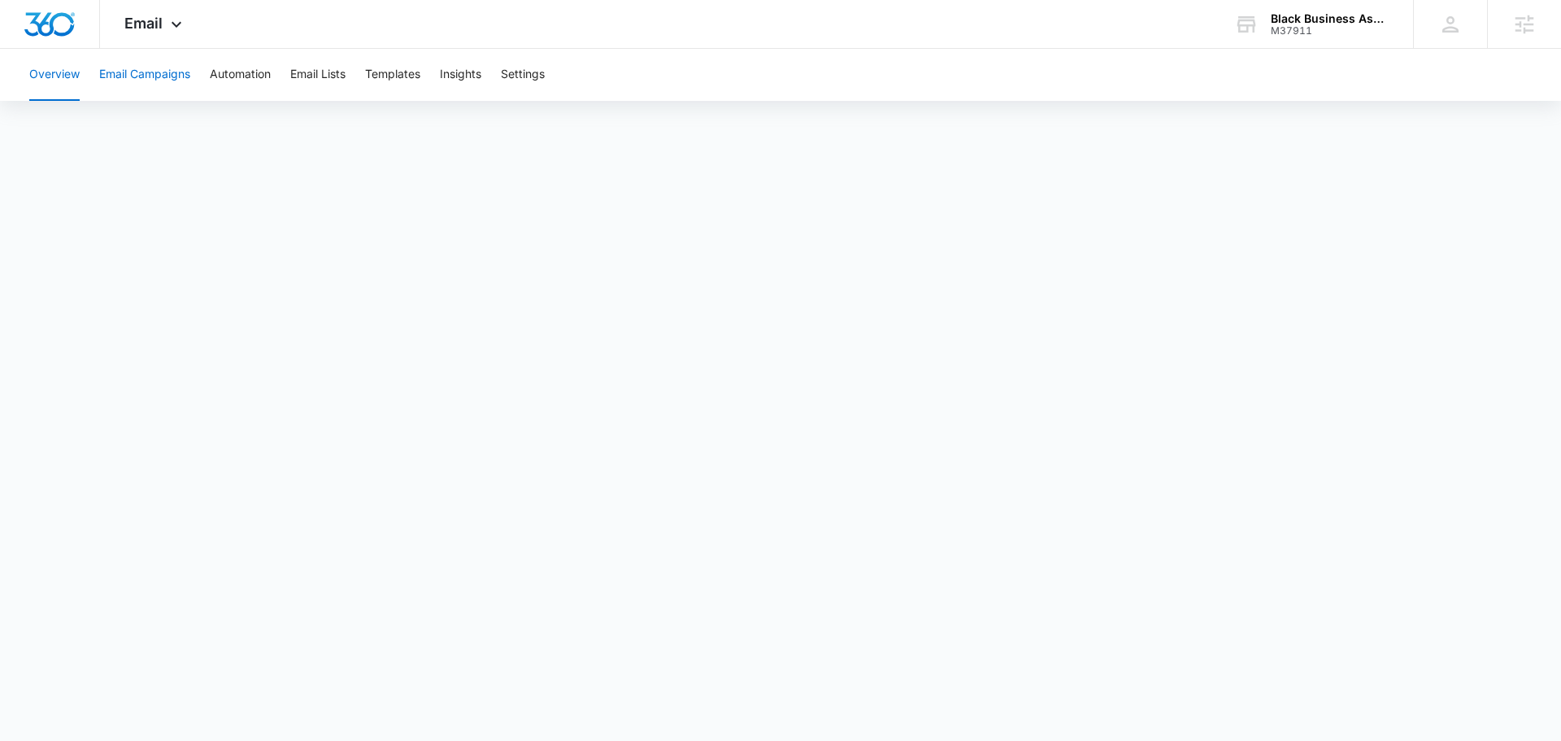  I want to click on div: account name, so click(1330, 19).